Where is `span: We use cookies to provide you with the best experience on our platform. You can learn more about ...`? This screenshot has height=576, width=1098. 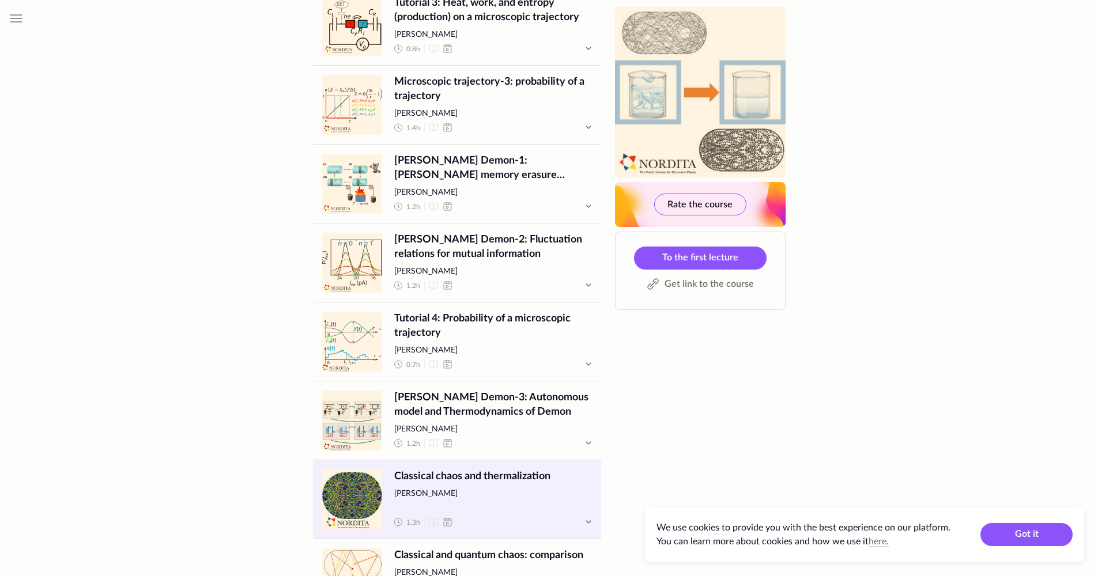
span: We use cookies to provide you with the best experience on our platform. You can learn more about ... is located at coordinates (803, 535).